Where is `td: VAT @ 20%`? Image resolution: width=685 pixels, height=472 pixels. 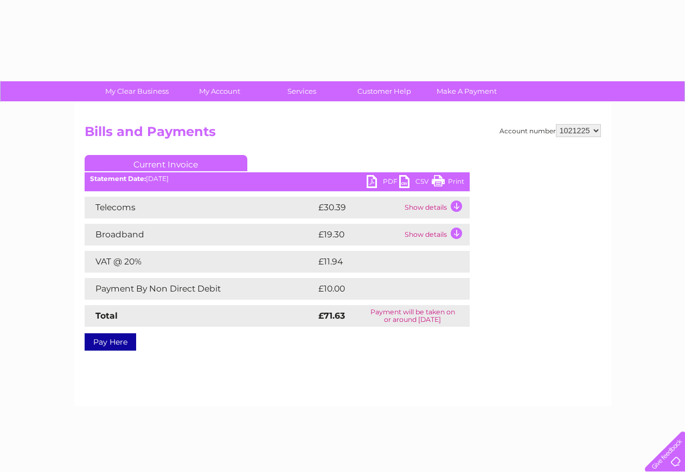
td: VAT @ 20% is located at coordinates (200, 262).